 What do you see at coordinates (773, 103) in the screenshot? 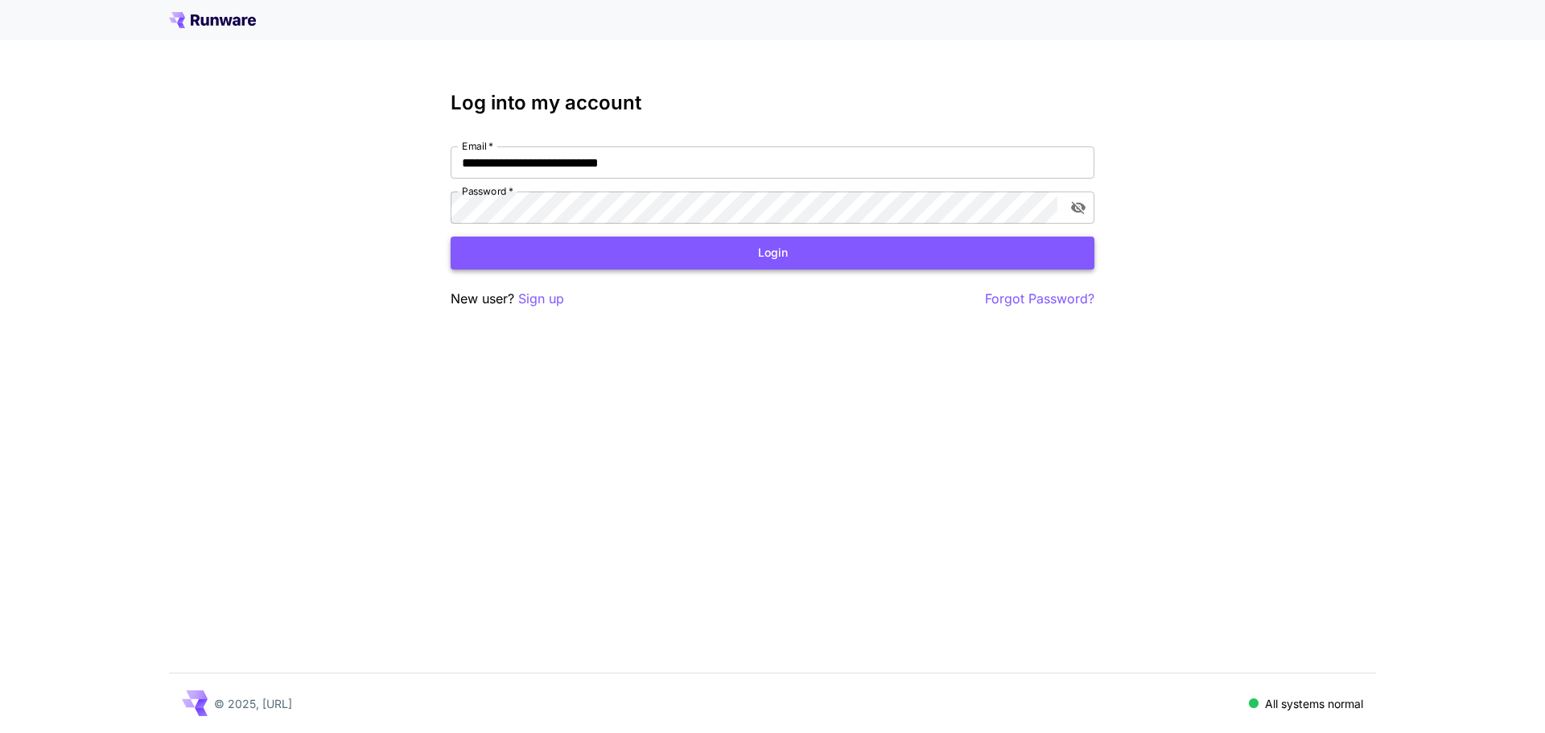
I see `h3: Log into my account` at bounding box center [773, 103].